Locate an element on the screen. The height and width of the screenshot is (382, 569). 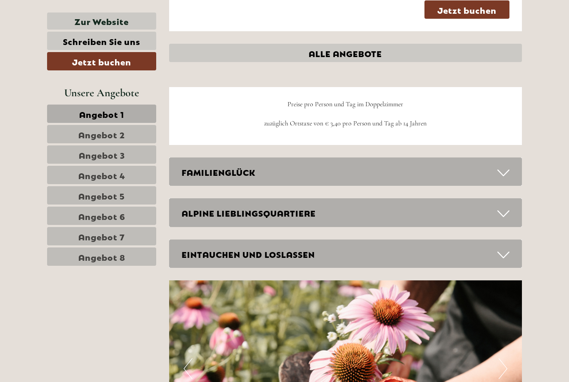
span: Angebot 5 is located at coordinates (102, 195).